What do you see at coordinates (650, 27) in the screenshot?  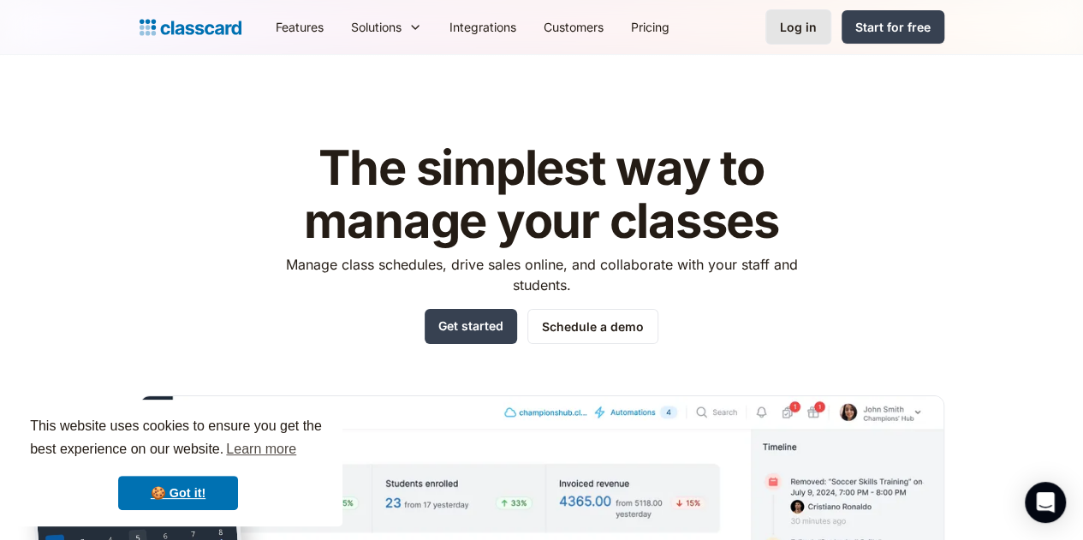 I see `a: Pricing` at bounding box center [650, 27].